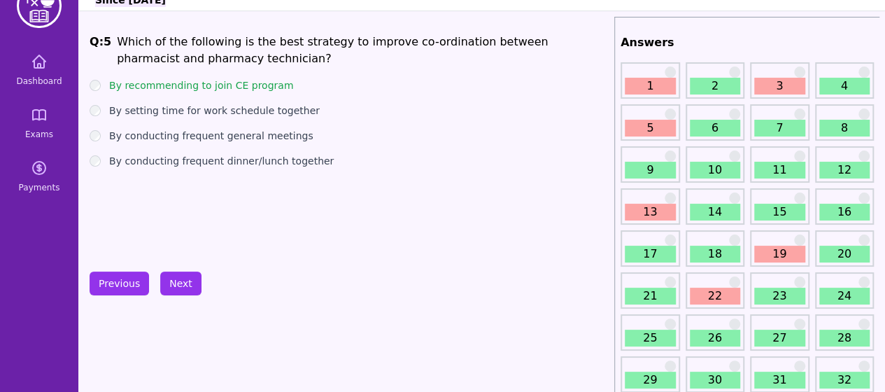  Describe the element at coordinates (845, 128) in the screenshot. I see `a: 8` at that location.